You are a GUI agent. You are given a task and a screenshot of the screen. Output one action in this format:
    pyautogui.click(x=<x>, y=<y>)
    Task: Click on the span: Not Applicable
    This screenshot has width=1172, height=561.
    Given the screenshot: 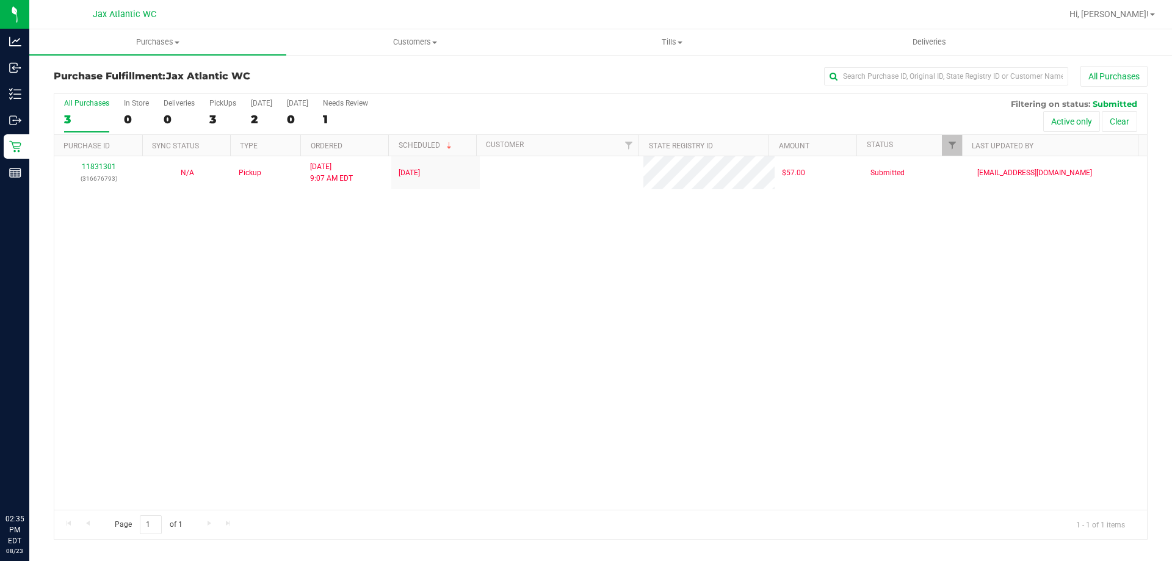 What is the action you would take?
    pyautogui.click(x=187, y=173)
    